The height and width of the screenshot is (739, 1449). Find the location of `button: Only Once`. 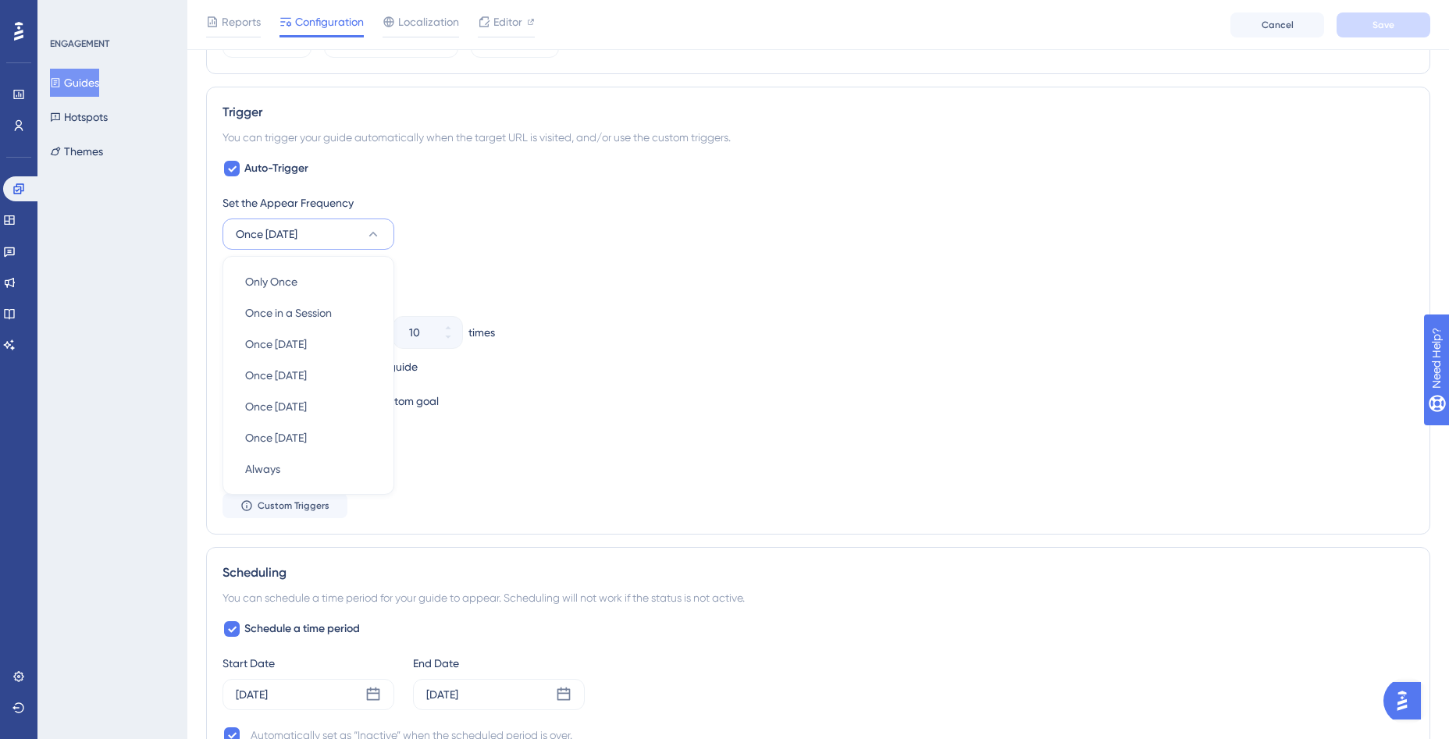

button: Only Once is located at coordinates (308, 282).